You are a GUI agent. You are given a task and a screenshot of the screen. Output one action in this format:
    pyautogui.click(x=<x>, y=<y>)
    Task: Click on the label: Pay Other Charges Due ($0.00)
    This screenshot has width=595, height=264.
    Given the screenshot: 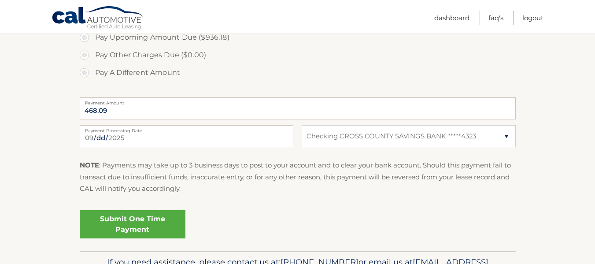 What is the action you would take?
    pyautogui.click(x=298, y=55)
    